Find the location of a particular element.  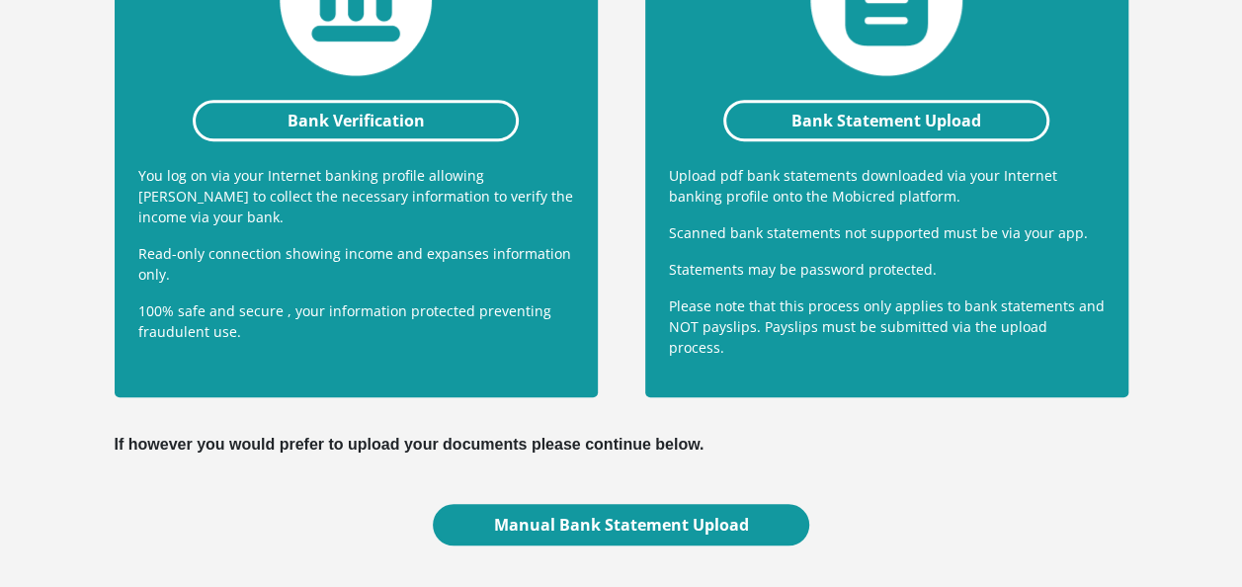

a: Bank Verification is located at coordinates (356, 121).